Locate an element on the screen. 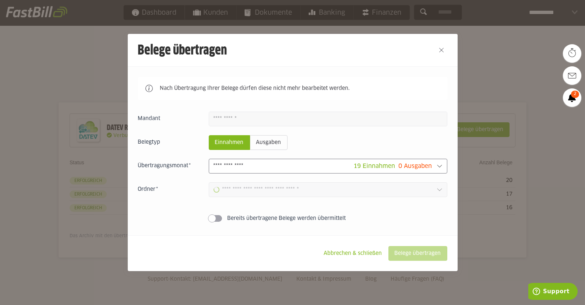 The image size is (585, 305). sl-button: Belege übertragen is located at coordinates (418, 253).